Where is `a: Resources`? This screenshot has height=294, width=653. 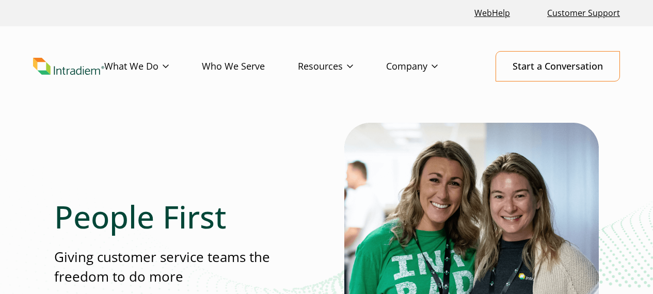
a: Resources is located at coordinates (342, 67).